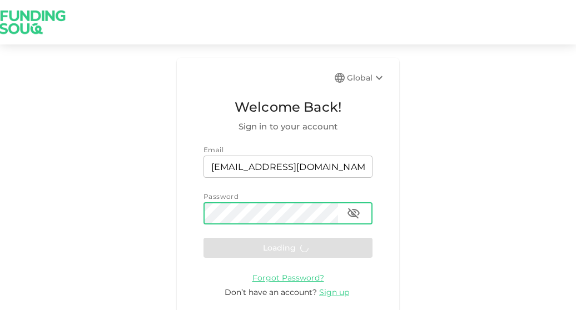 The height and width of the screenshot is (310, 576). Describe the element at coordinates (213, 150) in the screenshot. I see `span: Email` at that location.